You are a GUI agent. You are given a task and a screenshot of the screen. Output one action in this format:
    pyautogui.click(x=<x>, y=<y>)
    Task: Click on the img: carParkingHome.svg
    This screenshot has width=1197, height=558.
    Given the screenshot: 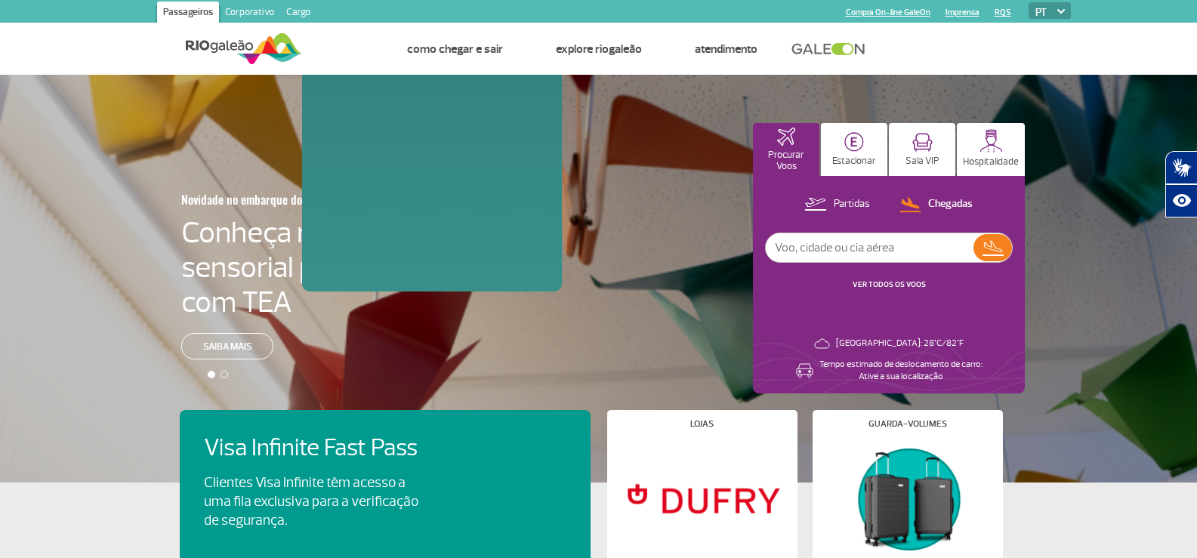 What is the action you would take?
    pyautogui.click(x=854, y=142)
    